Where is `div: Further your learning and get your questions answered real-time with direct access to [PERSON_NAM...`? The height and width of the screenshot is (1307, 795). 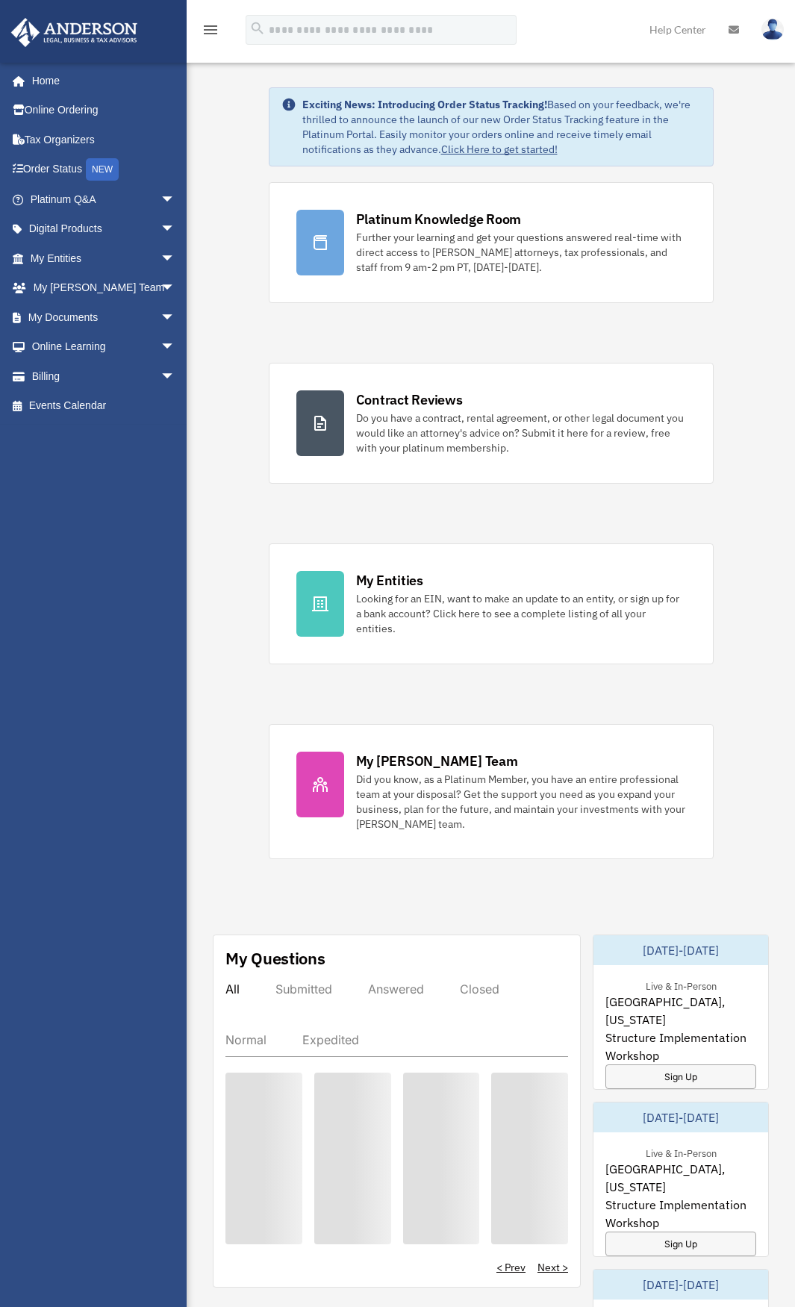 div: Further your learning and get your questions answered real-time with direct access to [PERSON_NAM... is located at coordinates (521, 252).